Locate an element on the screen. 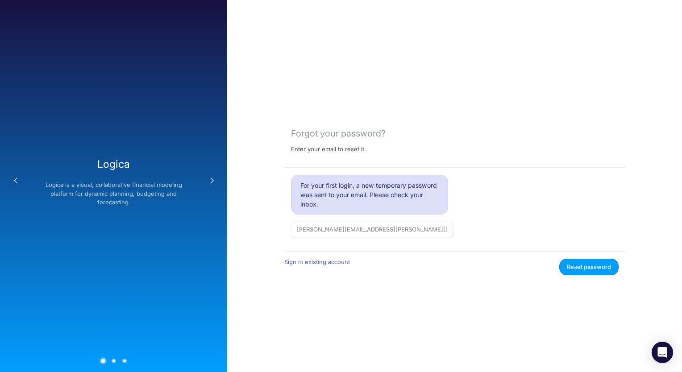  div: For your first login, a new temporary password was sent to your email. Please check your inbox. is located at coordinates (369, 194).